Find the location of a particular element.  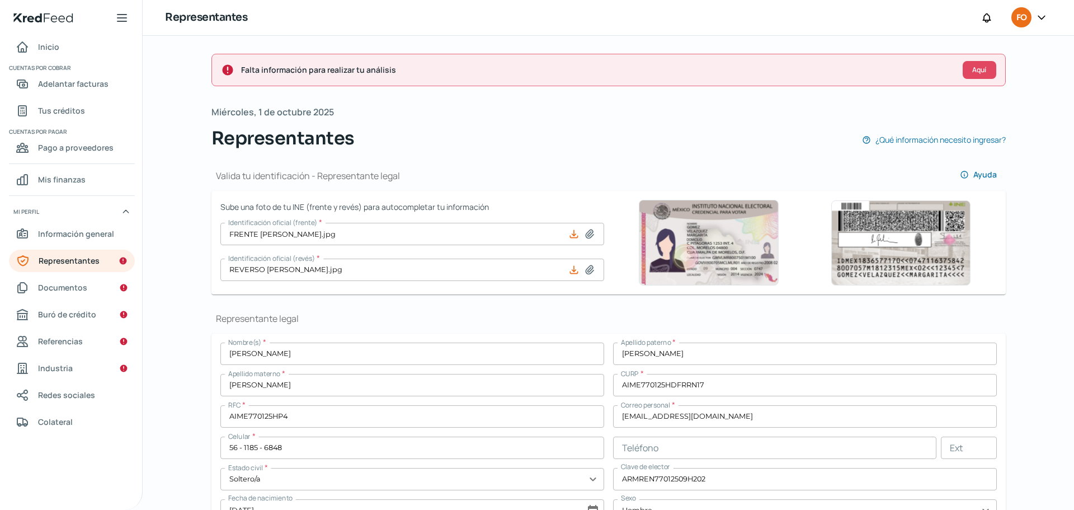

span: Inicio is located at coordinates (49, 46).